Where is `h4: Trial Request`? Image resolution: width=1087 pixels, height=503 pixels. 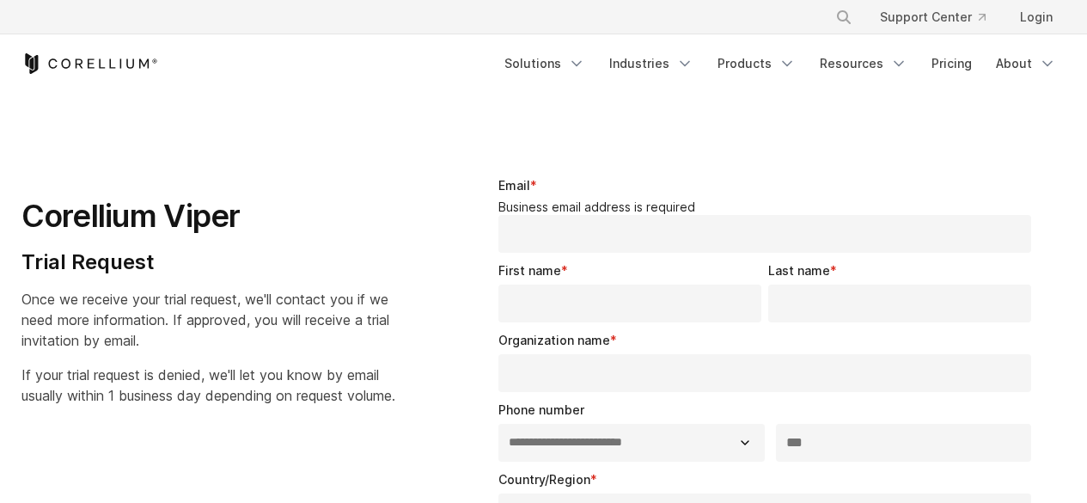
h4: Trial Request is located at coordinates (208, 262).